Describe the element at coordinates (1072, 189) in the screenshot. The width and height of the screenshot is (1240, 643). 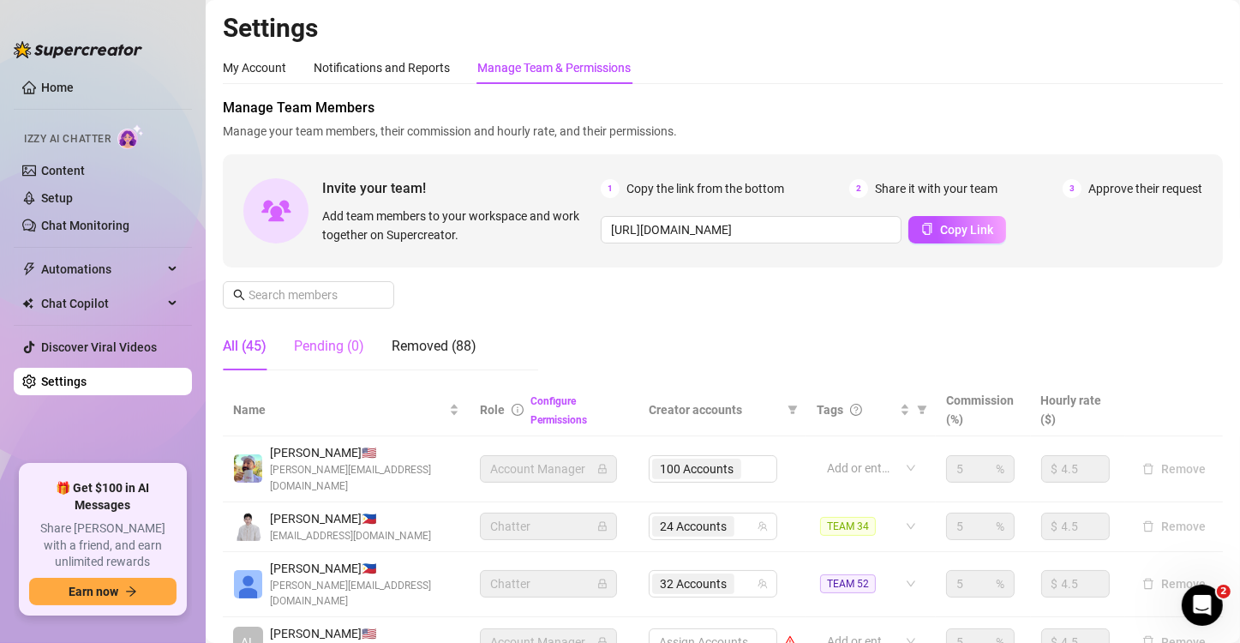
I see `span: 3` at that location.